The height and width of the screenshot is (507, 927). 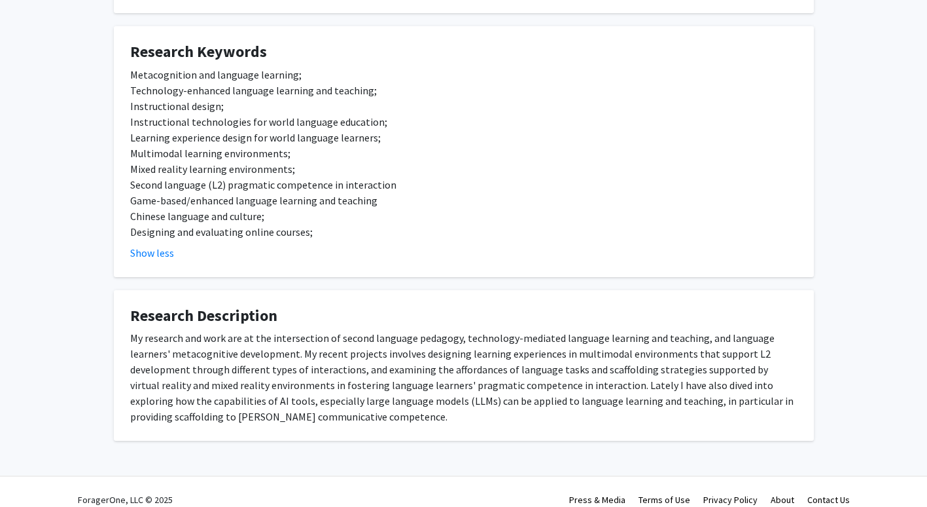 What do you see at coordinates (598, 499) in the screenshot?
I see `a: Press & Media` at bounding box center [598, 499].